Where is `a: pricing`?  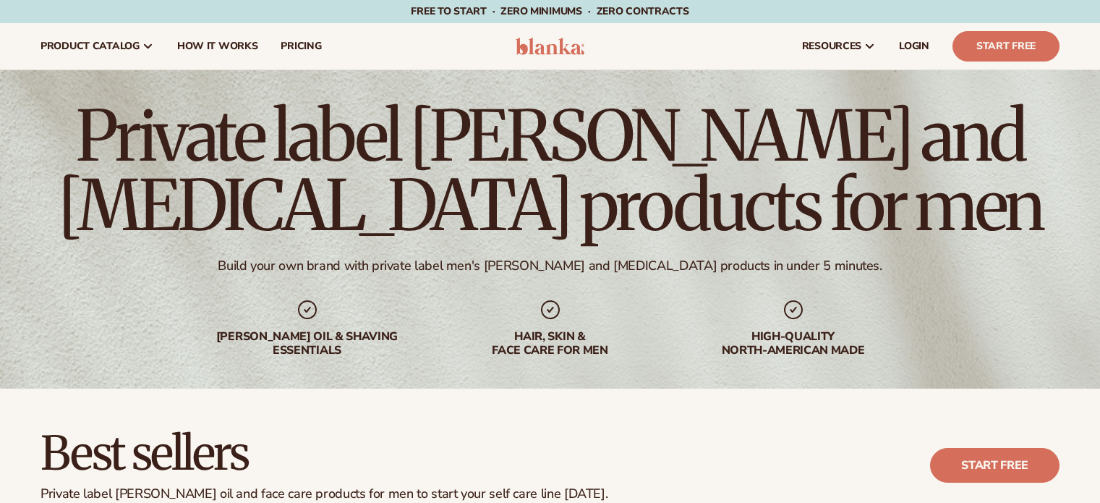 a: pricing is located at coordinates (301, 46).